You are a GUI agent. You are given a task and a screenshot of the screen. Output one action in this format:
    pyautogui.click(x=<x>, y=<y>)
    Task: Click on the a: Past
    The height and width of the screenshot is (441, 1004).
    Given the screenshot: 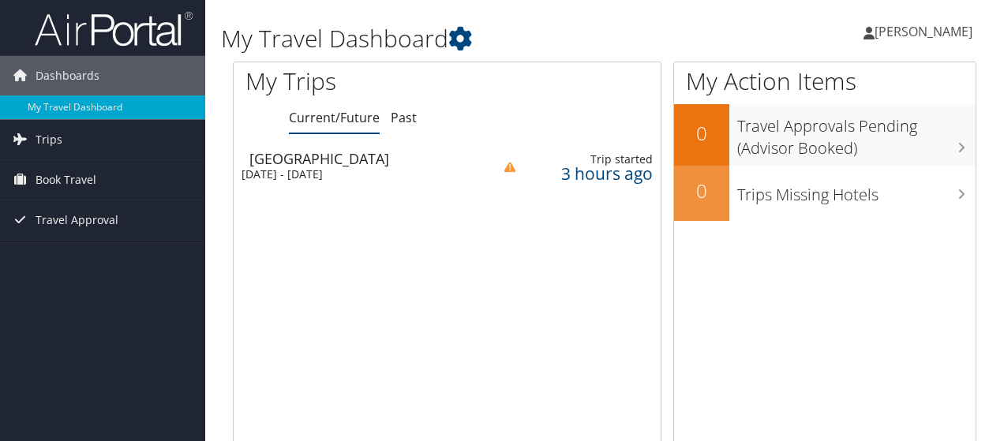 What is the action you would take?
    pyautogui.click(x=403, y=118)
    